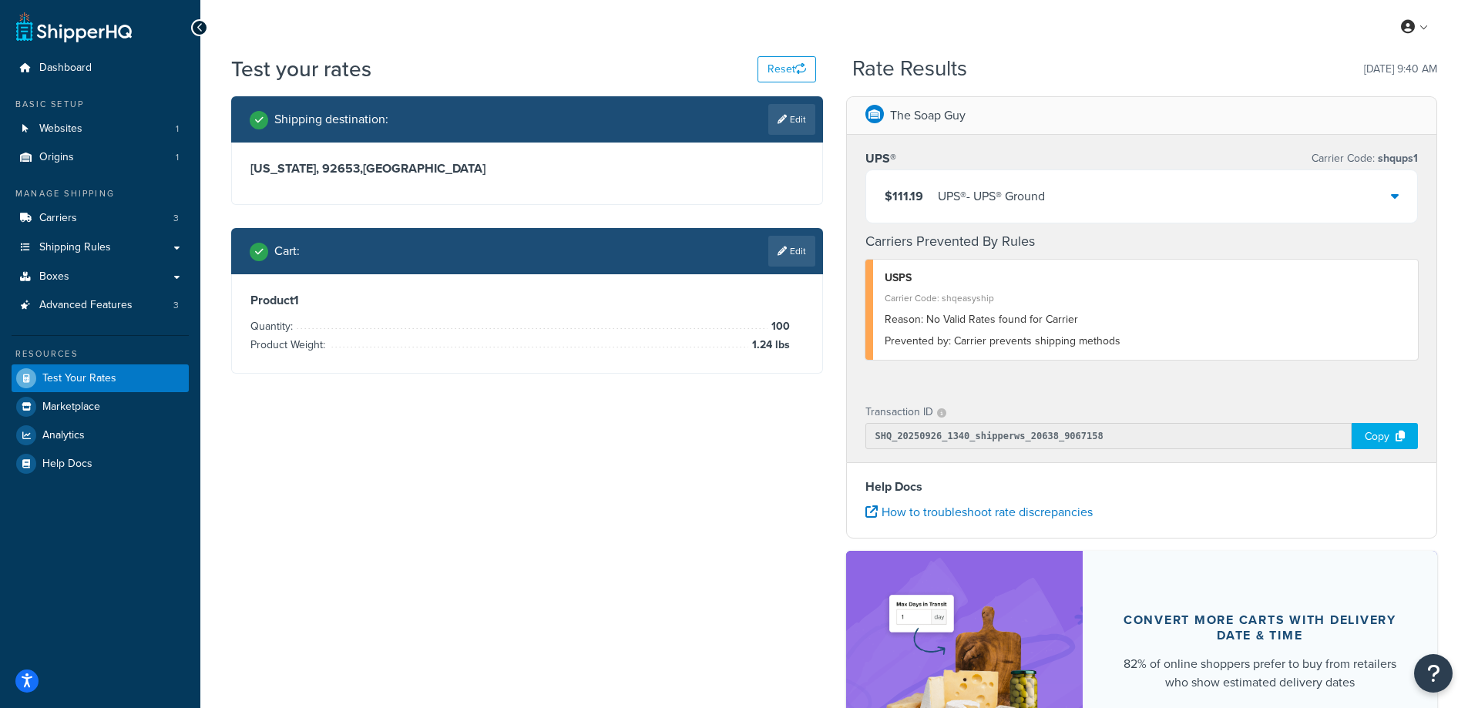  I want to click on div: Basic Setup, so click(100, 104).